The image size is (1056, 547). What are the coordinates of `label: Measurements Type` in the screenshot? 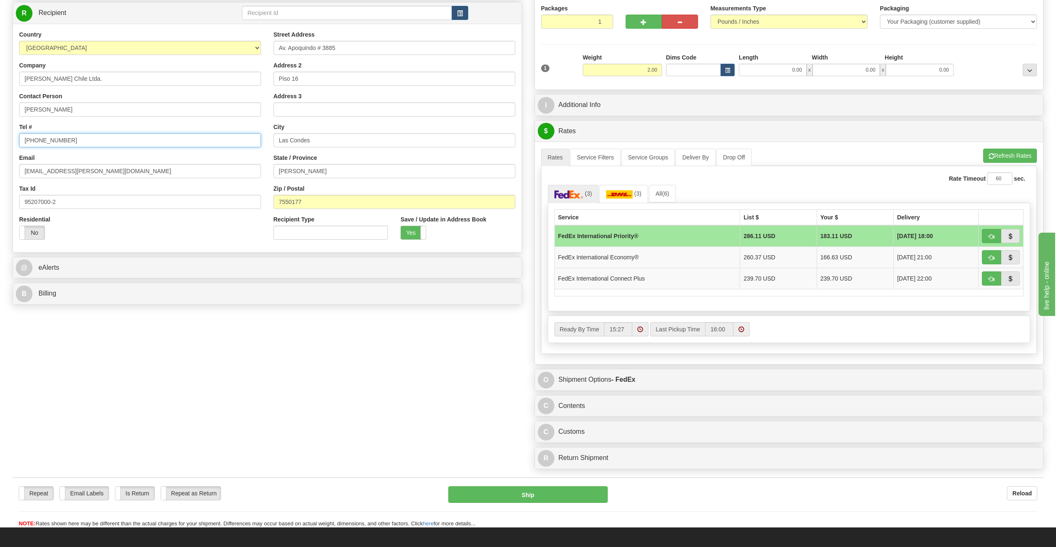 It's located at (739, 8).